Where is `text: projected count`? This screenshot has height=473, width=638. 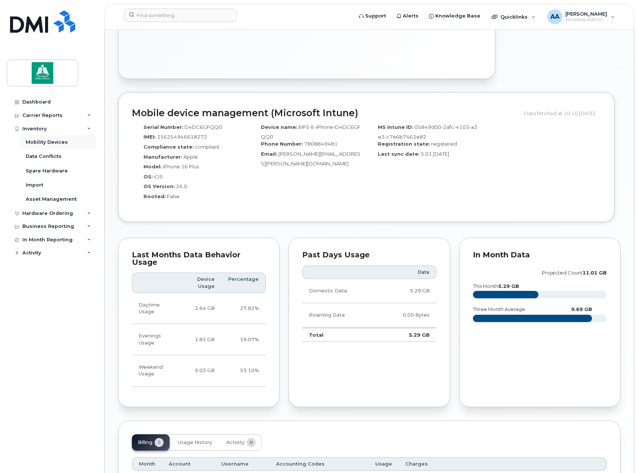 text: projected count is located at coordinates (574, 273).